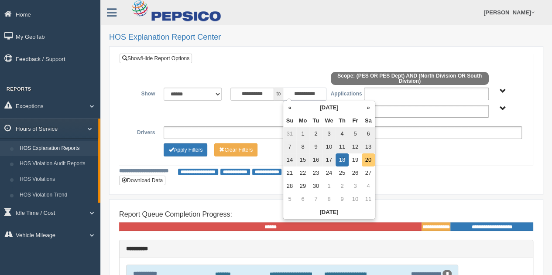 This screenshot has width=552, height=275. I want to click on span: Scope: (PES OR PES Dept) AND (North Division OR South Division), so click(410, 79).